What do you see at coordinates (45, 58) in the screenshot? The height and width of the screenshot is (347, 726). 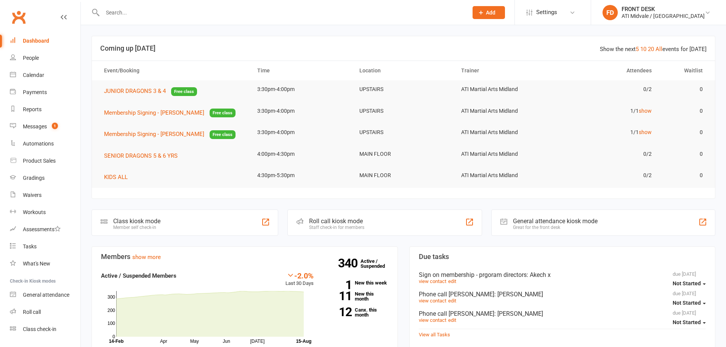 I see `a: People` at bounding box center [45, 58].